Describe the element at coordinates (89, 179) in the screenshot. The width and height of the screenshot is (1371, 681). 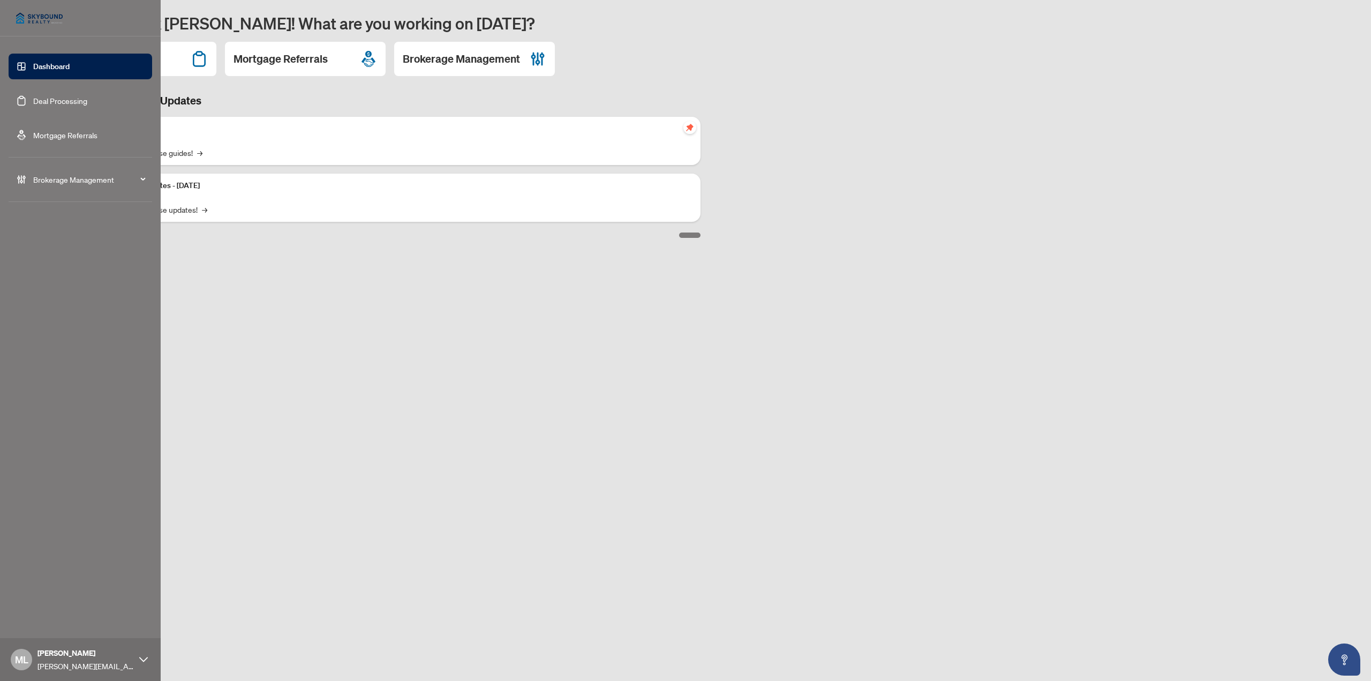
I see `span: Brokerage Management` at that location.